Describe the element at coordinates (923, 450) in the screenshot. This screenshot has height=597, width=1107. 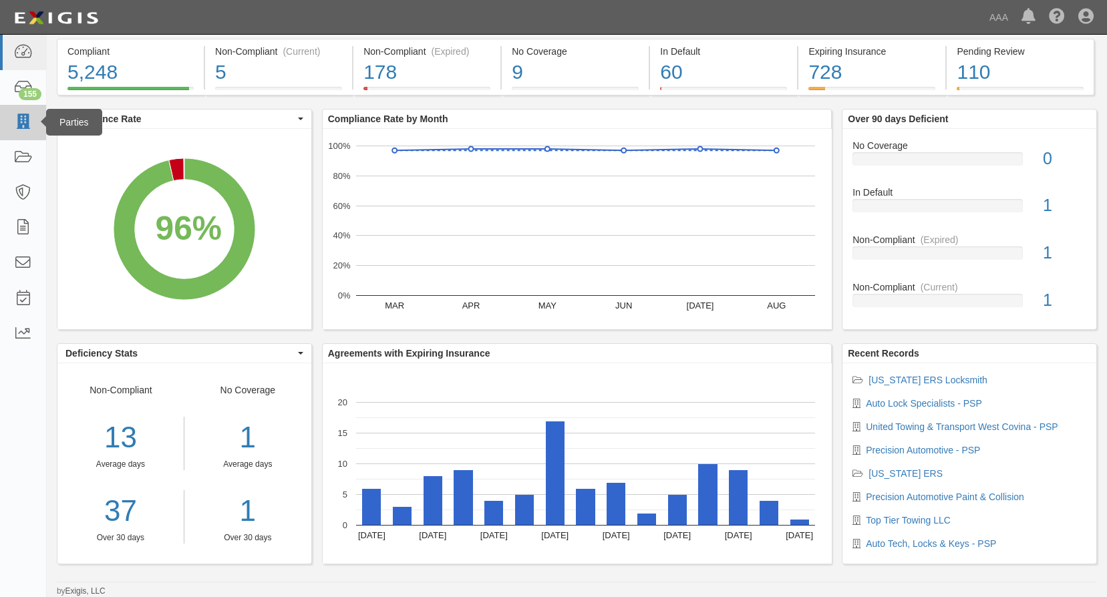
I see `a: Precision Automotive - PSP` at that location.